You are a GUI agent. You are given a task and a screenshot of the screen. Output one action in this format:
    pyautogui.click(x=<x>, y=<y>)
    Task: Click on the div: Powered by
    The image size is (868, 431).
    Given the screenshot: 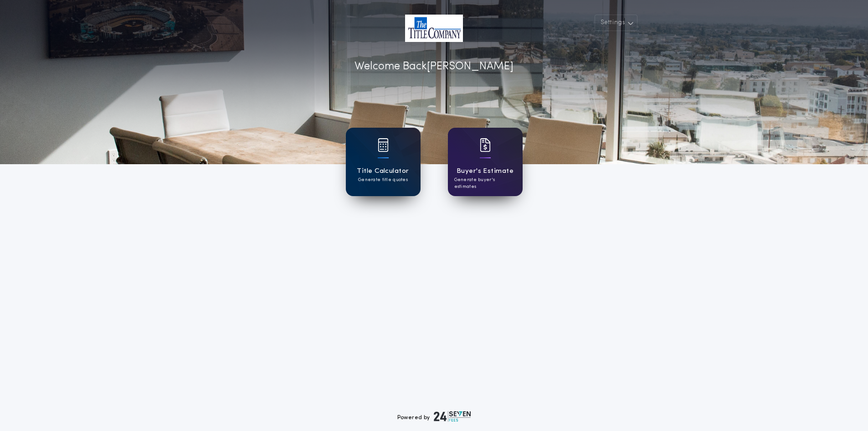 What is the action you would take?
    pyautogui.click(x=434, y=416)
    